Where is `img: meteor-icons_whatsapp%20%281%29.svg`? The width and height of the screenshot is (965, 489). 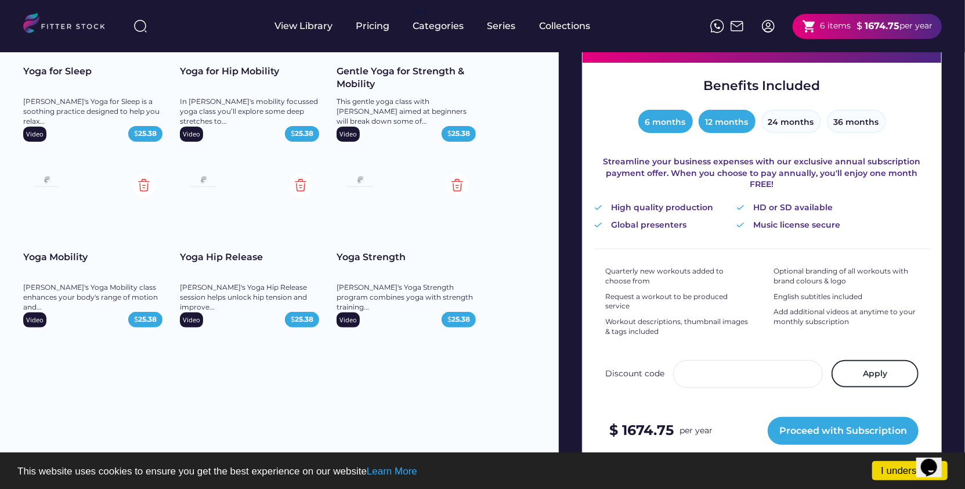 img: meteor-icons_whatsapp%20%281%29.svg is located at coordinates (718, 26).